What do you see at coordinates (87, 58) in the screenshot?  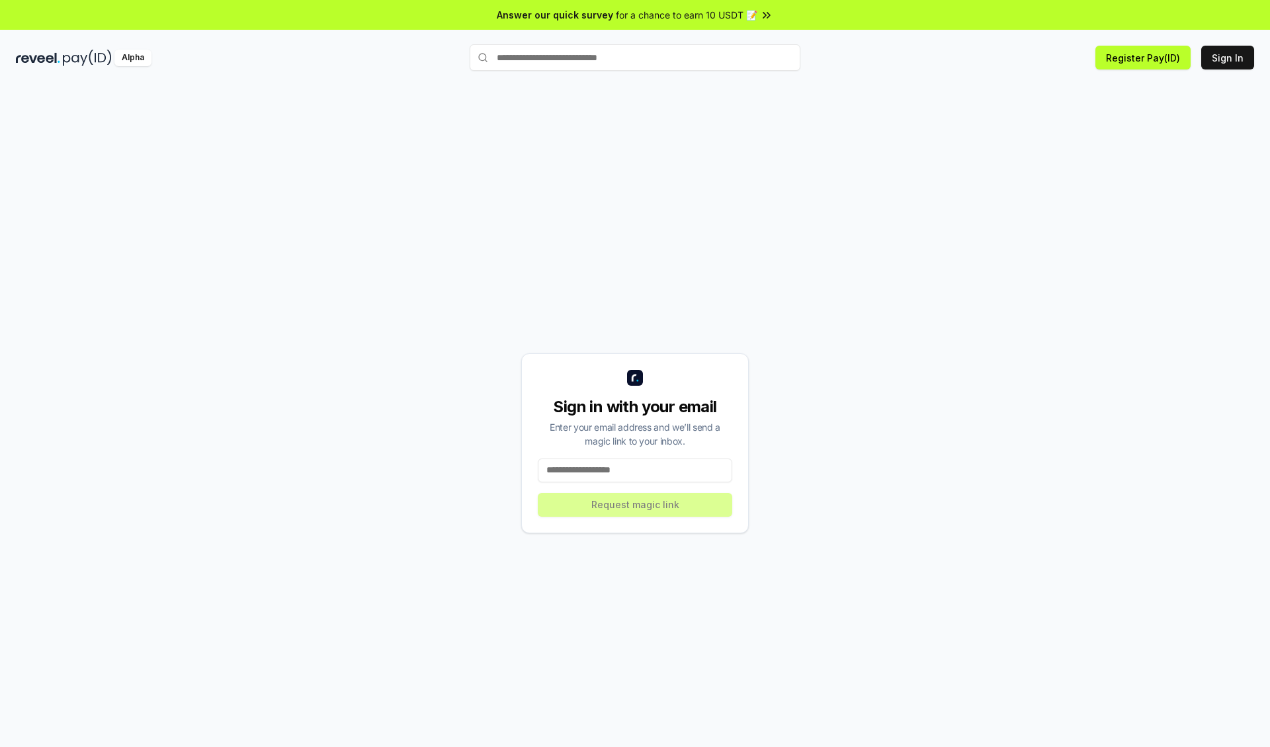 I see `img: pay_id` at bounding box center [87, 58].